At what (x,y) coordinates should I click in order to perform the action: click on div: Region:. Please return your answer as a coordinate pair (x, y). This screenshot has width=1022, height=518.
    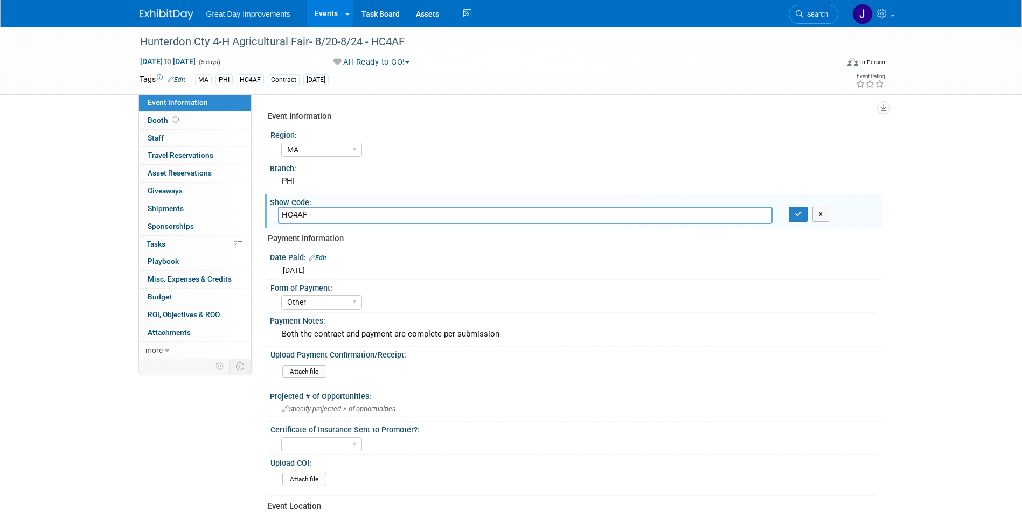
    Looking at the image, I should click on (574, 134).